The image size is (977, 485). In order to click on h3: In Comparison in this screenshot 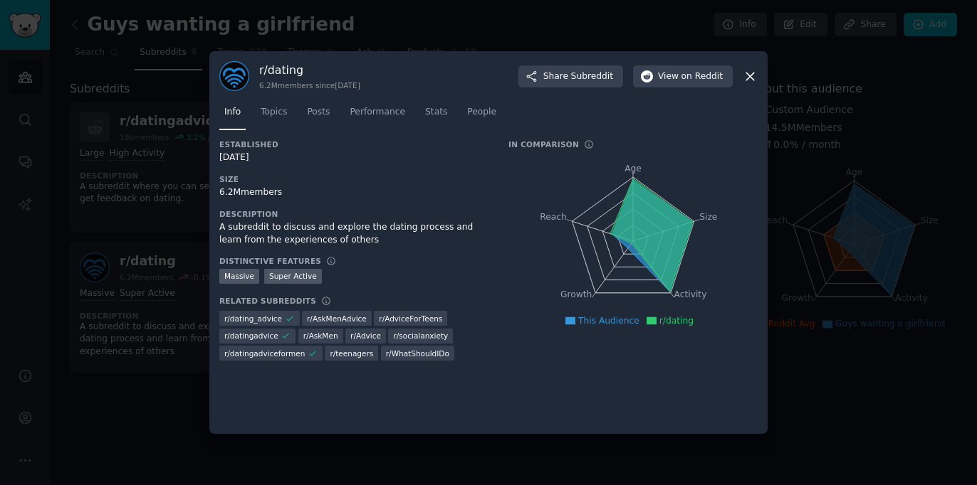, I will do `click(543, 144)`.